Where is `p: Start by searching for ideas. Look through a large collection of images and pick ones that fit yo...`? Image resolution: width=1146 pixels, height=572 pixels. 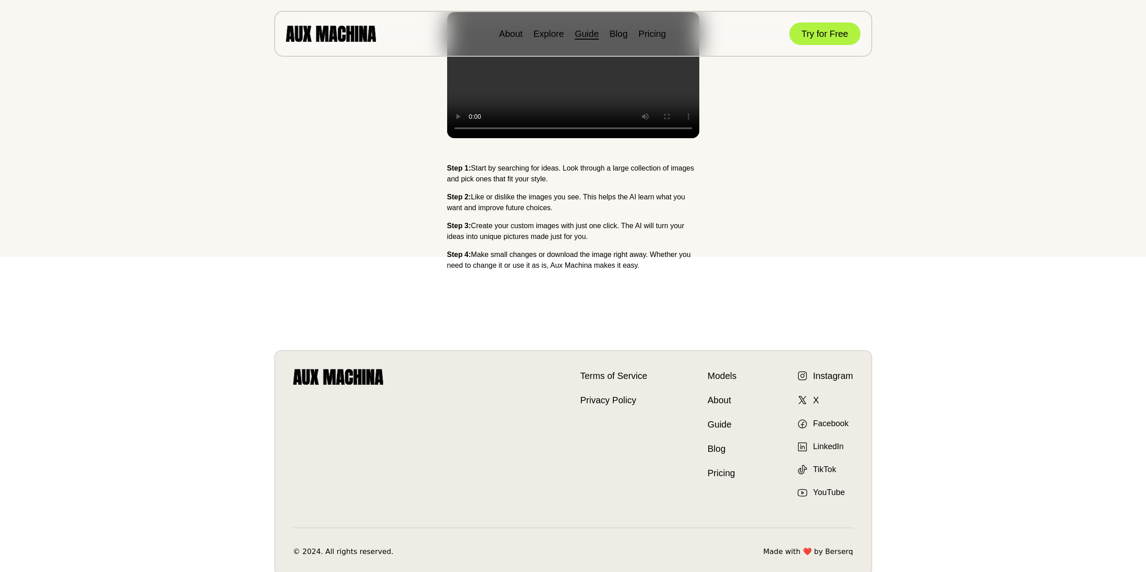 p: Start by searching for ideas. Look through a large collection of images and pick ones that fit yo... is located at coordinates (573, 174).